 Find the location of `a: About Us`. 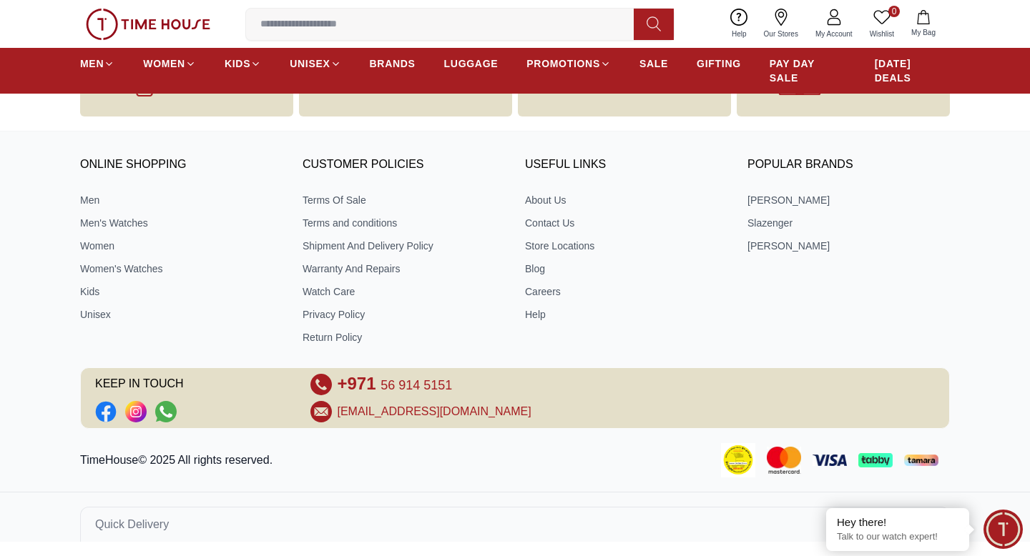

a: About Us is located at coordinates (626, 200).